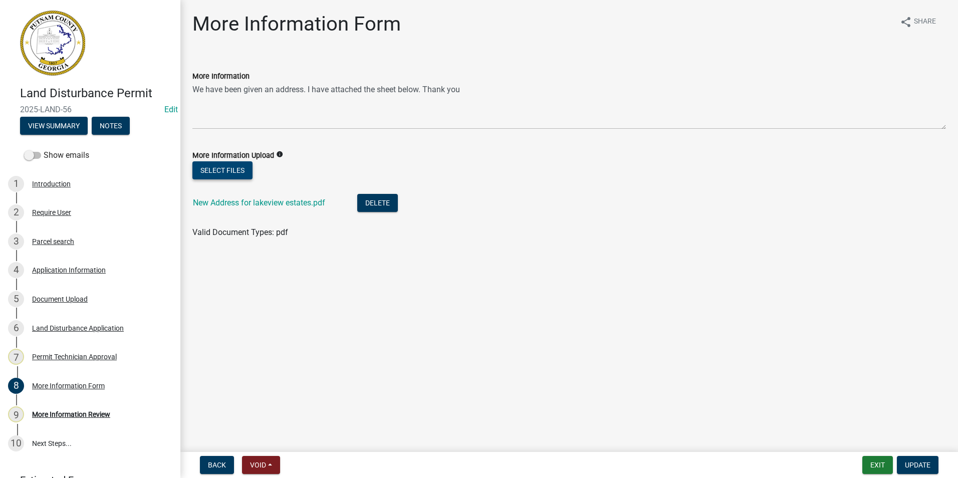 The width and height of the screenshot is (958, 478). Describe the element at coordinates (16, 184) in the screenshot. I see `div: 1` at that location.